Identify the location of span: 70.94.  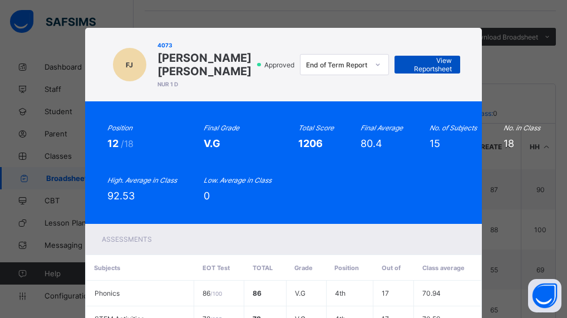
(431, 292).